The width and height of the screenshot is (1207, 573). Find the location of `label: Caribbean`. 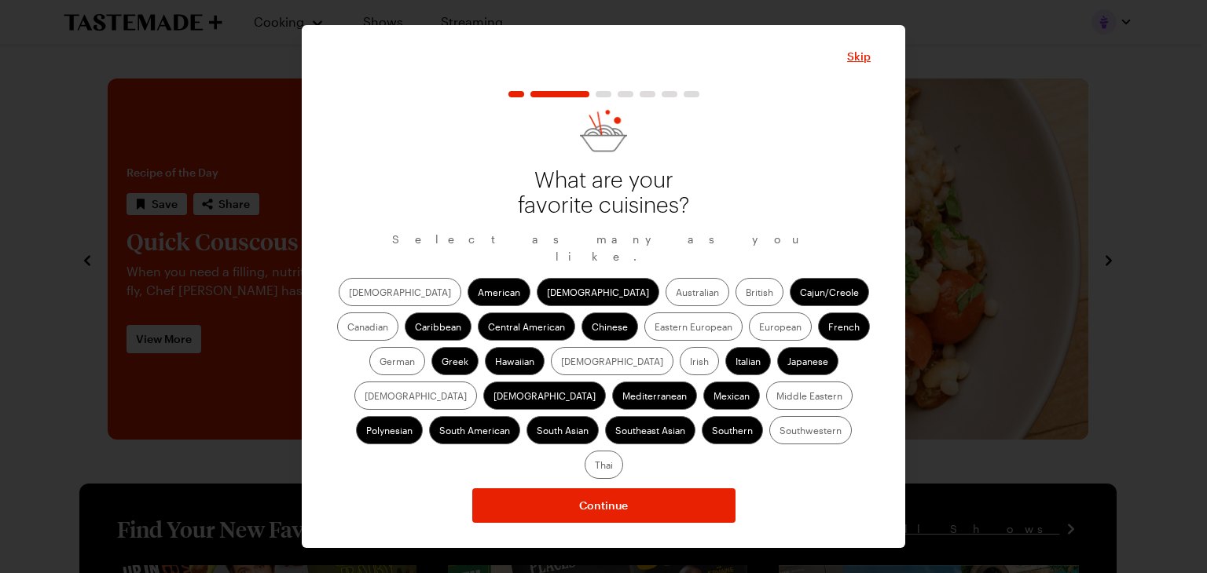

label: Caribbean is located at coordinates (438, 327).